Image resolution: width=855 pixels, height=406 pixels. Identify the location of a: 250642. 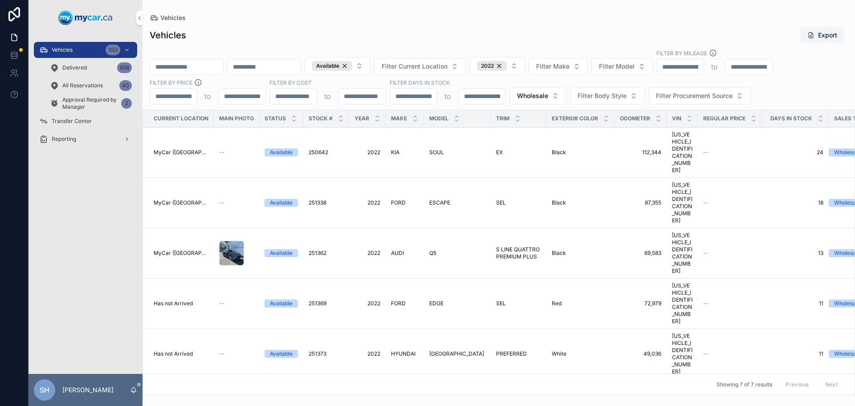
(326, 152).